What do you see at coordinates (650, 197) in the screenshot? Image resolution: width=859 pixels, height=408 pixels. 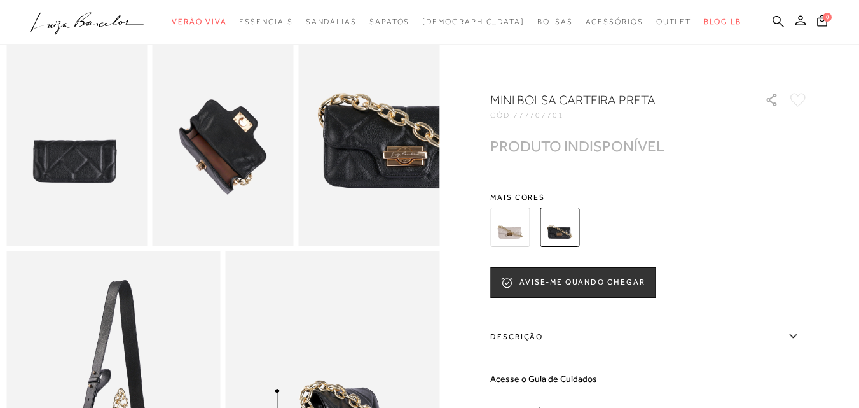 I see `span: Mais cores` at bounding box center [650, 197].